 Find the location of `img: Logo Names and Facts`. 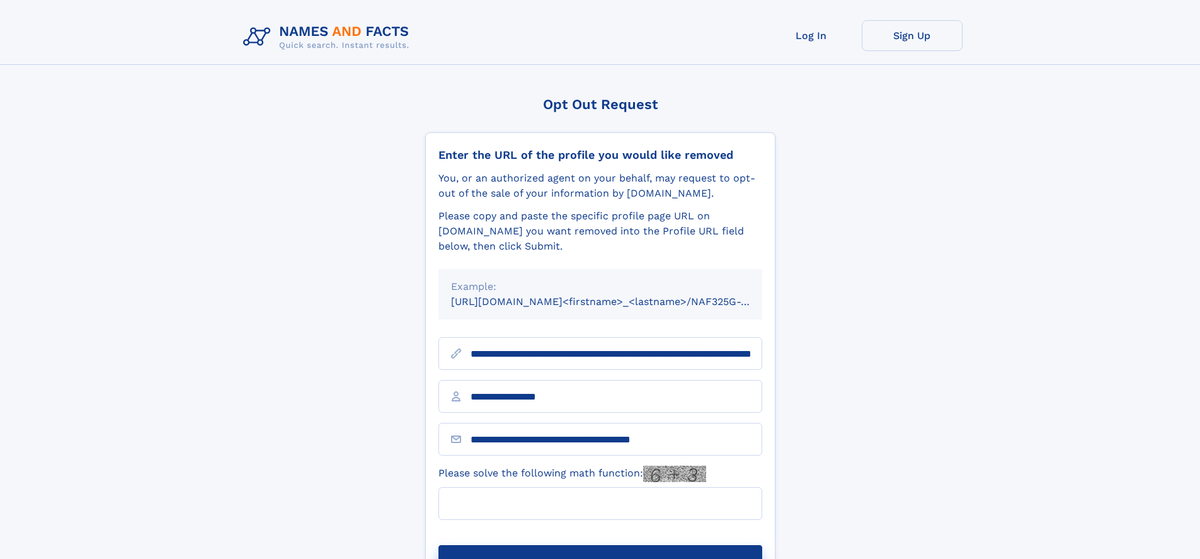

img: Logo Names and Facts is located at coordinates (329, 37).